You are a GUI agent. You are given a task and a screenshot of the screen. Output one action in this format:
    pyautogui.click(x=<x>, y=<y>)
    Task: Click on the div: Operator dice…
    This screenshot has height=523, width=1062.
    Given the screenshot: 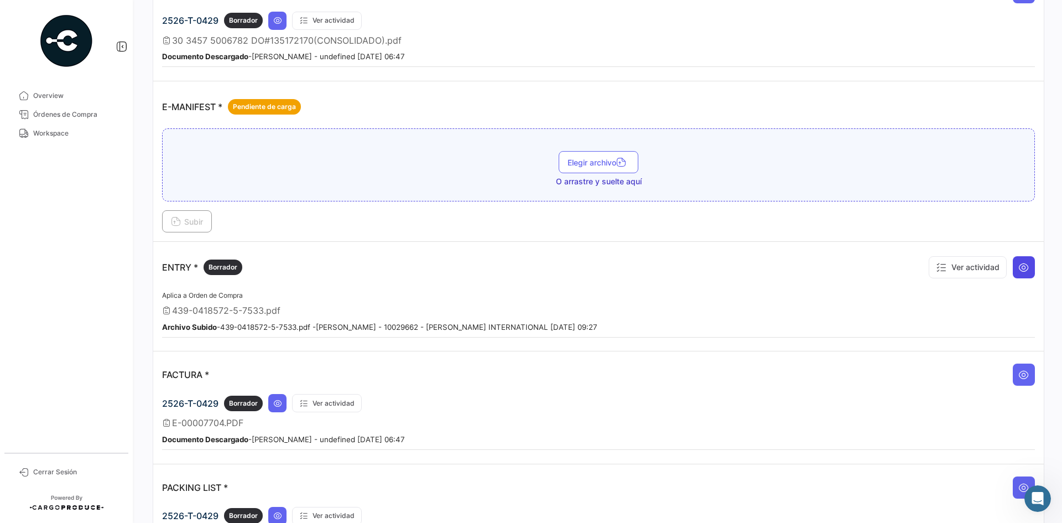 What is the action you would take?
    pyautogui.click(x=111, y=159)
    